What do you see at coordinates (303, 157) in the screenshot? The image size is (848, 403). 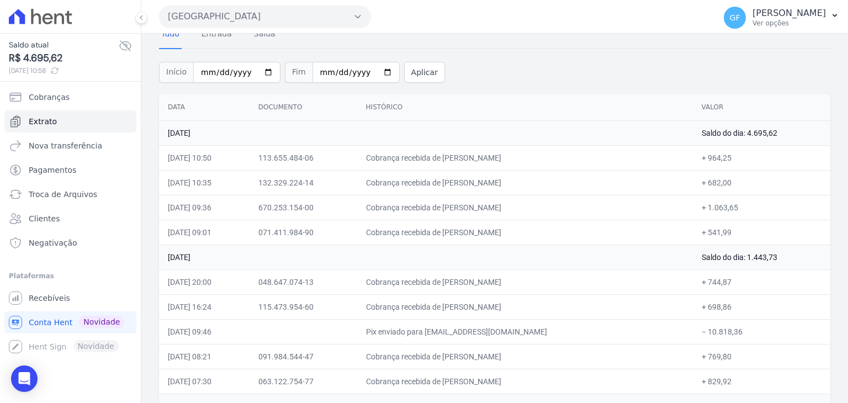 I see `td: 113.655.484-06` at bounding box center [303, 157].